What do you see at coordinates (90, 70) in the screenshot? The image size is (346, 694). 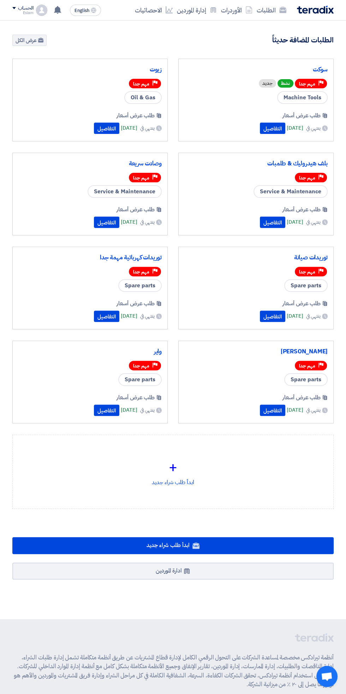 I see `a: زيوت` at bounding box center [90, 70].